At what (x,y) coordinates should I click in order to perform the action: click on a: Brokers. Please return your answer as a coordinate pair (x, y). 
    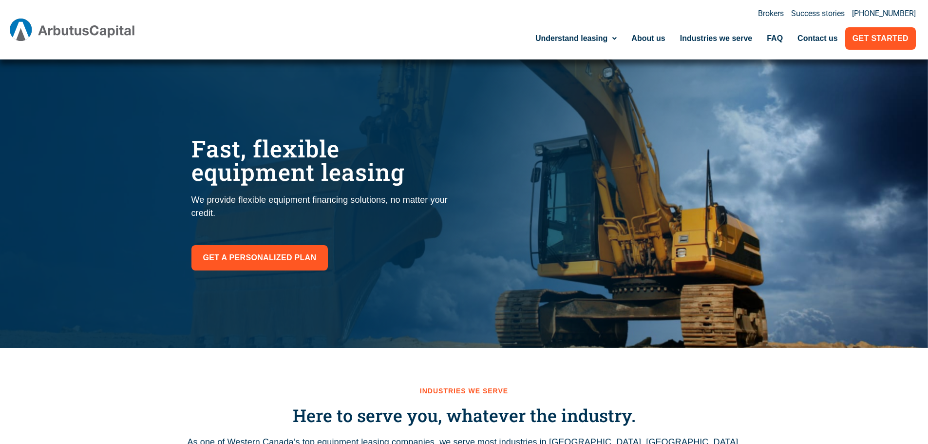
    Looking at the image, I should click on (771, 14).